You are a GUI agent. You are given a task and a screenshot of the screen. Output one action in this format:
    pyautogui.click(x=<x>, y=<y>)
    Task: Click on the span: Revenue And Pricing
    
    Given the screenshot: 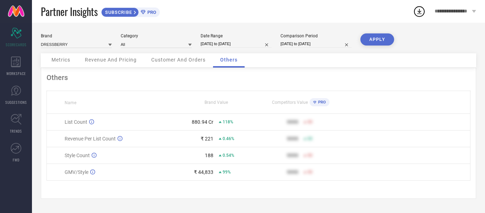 What is the action you would take?
    pyautogui.click(x=111, y=60)
    